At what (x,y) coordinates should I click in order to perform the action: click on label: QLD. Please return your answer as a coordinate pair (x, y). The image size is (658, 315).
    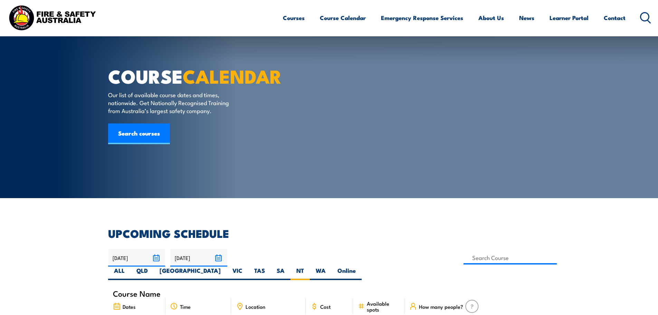
    Looking at the image, I should click on (142, 273).